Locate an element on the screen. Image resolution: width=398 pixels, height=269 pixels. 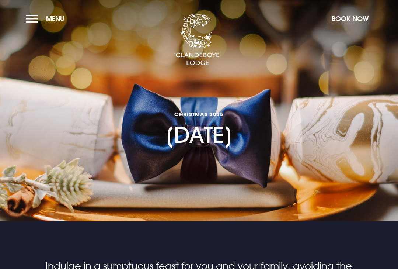
span: CHRISTMAS 2025 is located at coordinates (199, 114).